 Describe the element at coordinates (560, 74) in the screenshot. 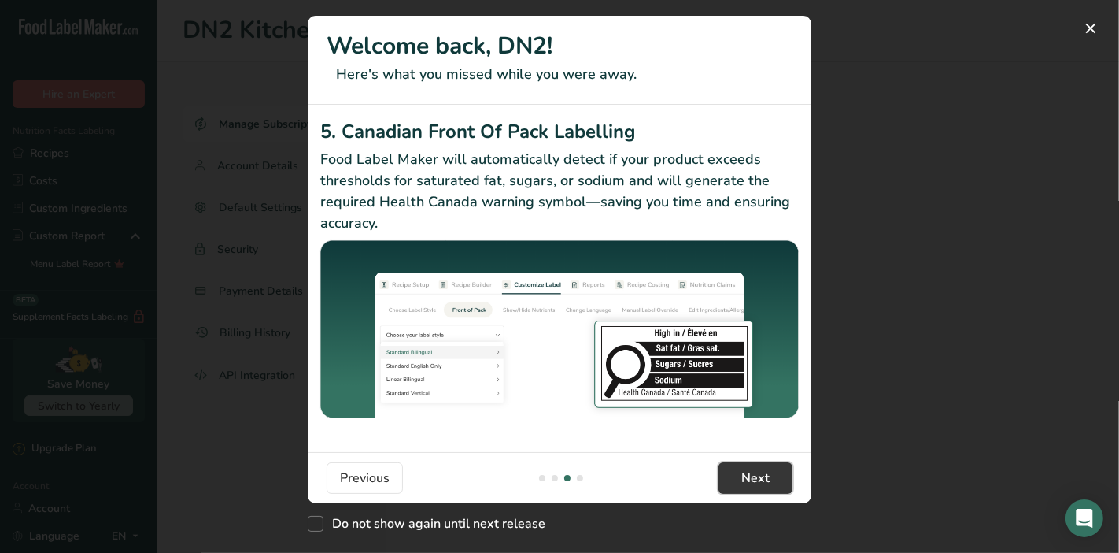

I see `p: Here's what you missed while you were away.` at that location.